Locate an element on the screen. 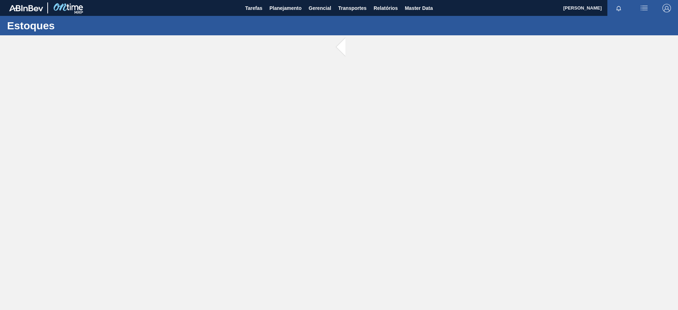  img: userActions is located at coordinates (644, 8).